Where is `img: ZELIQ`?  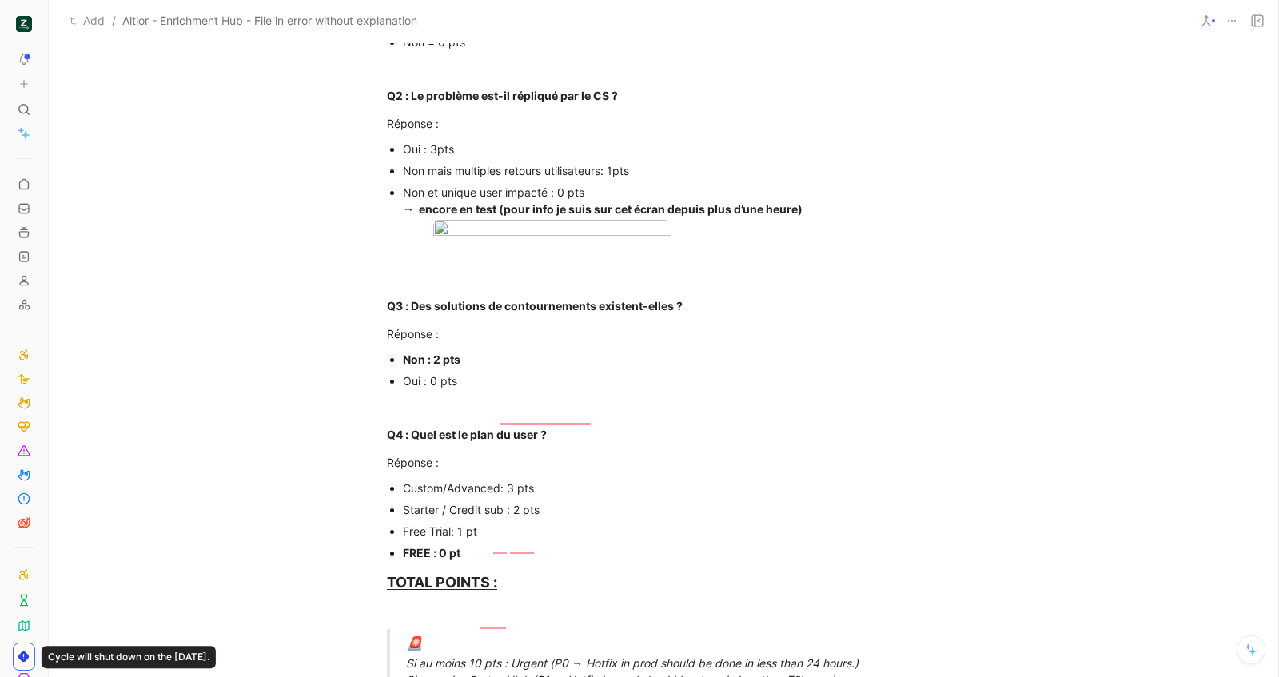
img: ZELIQ is located at coordinates (24, 24).